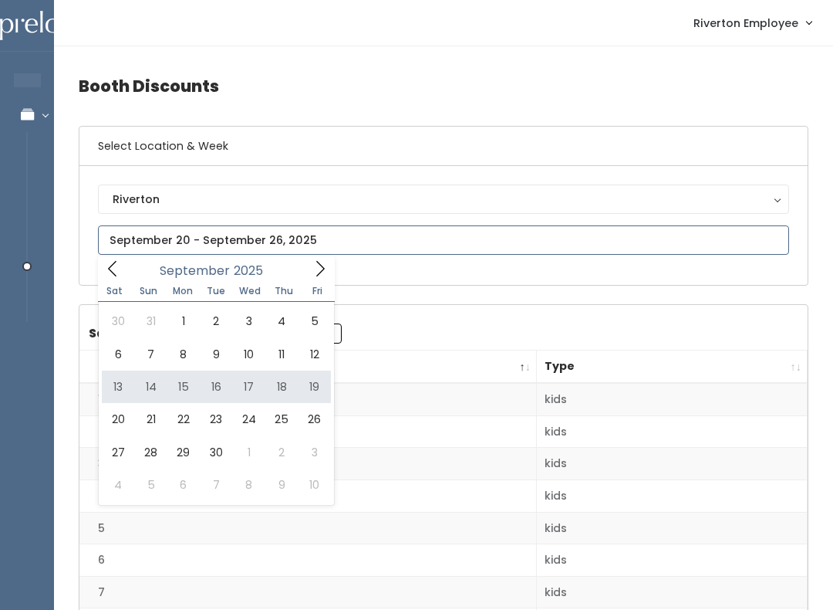 The height and width of the screenshot is (610, 833). Describe the element at coordinates (444, 199) in the screenshot. I see `div: Riverton` at that location.